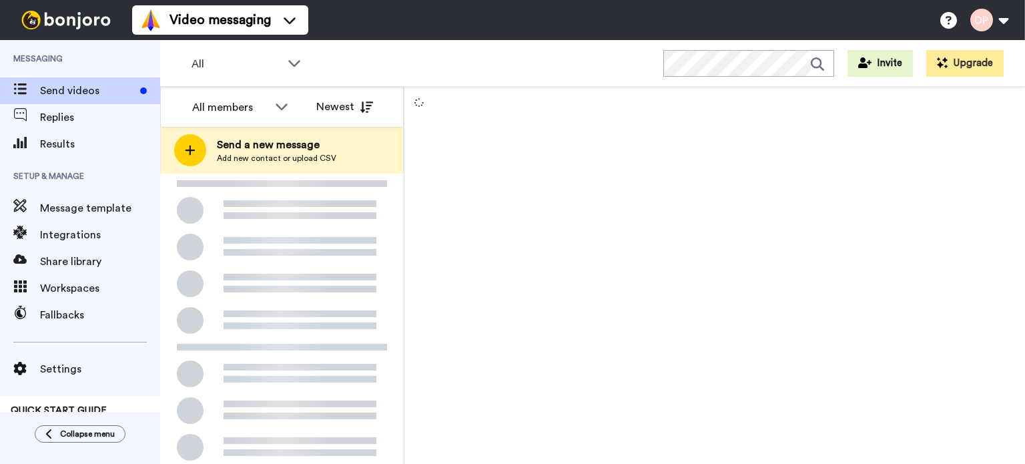 The width and height of the screenshot is (1025, 464). Describe the element at coordinates (965, 63) in the screenshot. I see `button: Upgrade` at that location.